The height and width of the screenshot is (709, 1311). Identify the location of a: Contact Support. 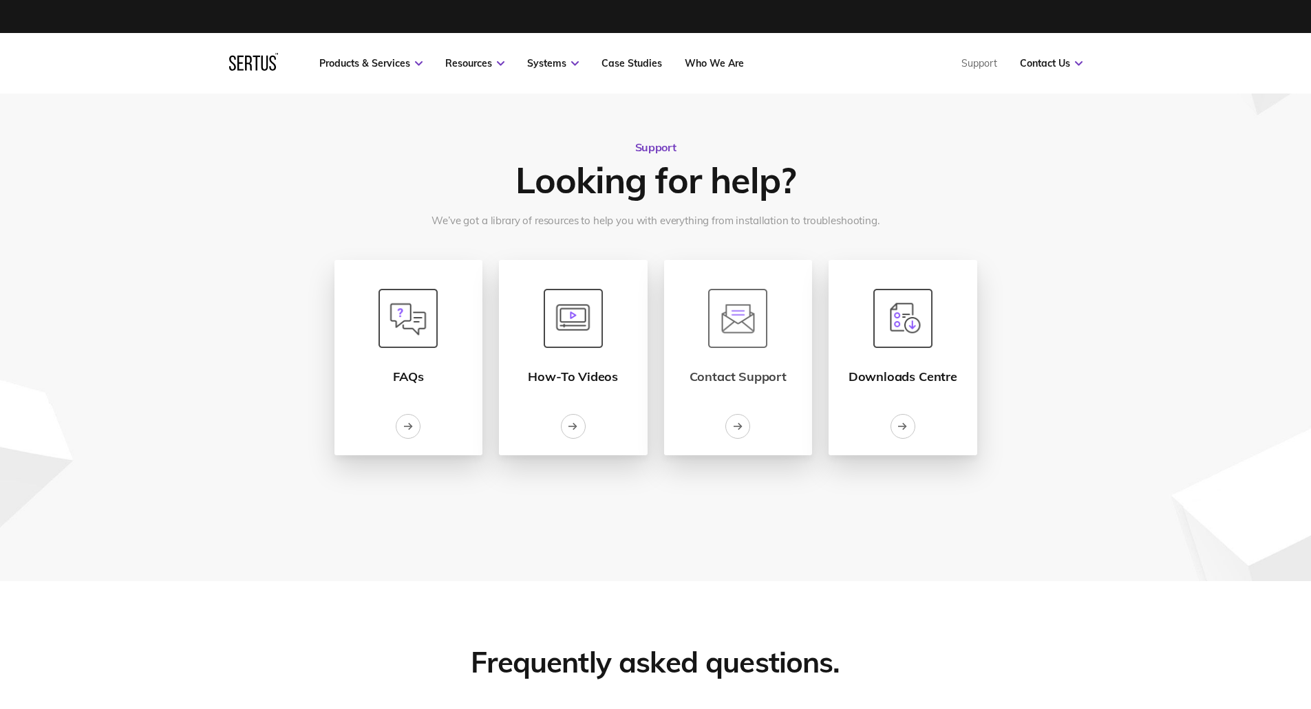
(738, 336).